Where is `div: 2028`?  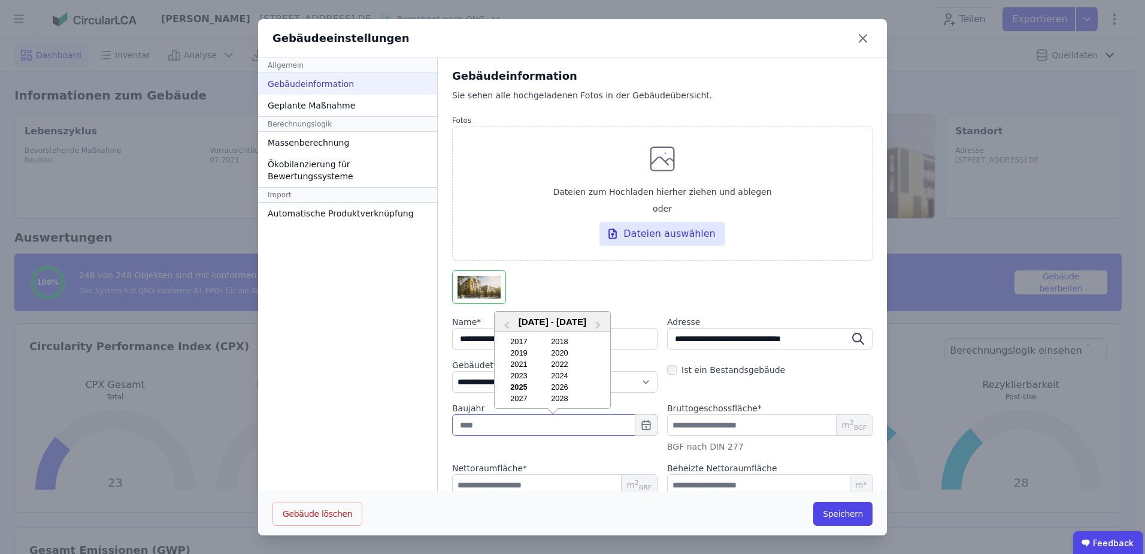
div: 2028 is located at coordinates (560, 398).